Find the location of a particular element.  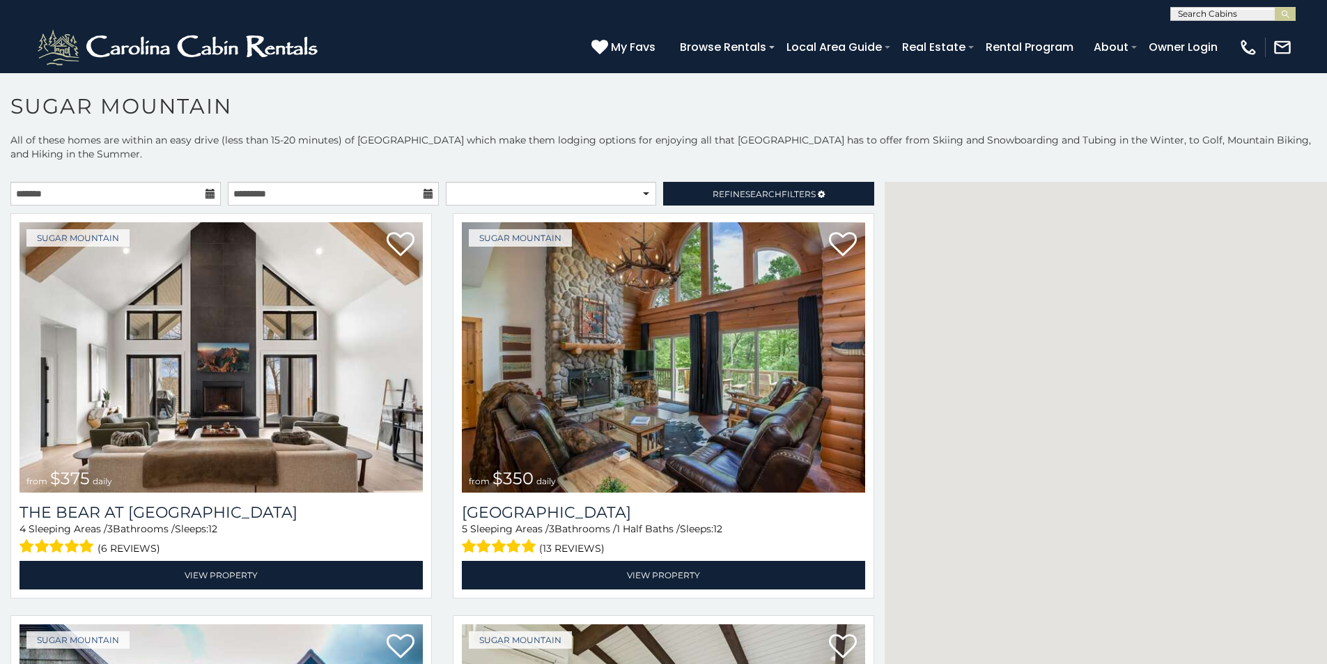

span: (13 reviews) is located at coordinates (572, 548).